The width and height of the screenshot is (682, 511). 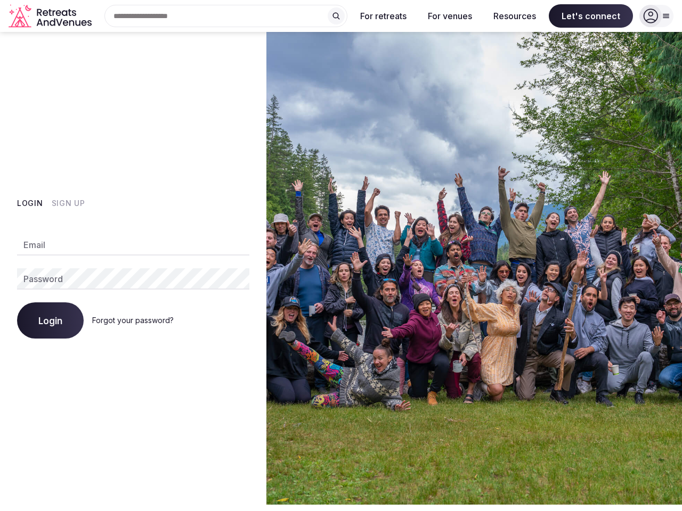 I want to click on a: Visit the homepage, so click(x=51, y=16).